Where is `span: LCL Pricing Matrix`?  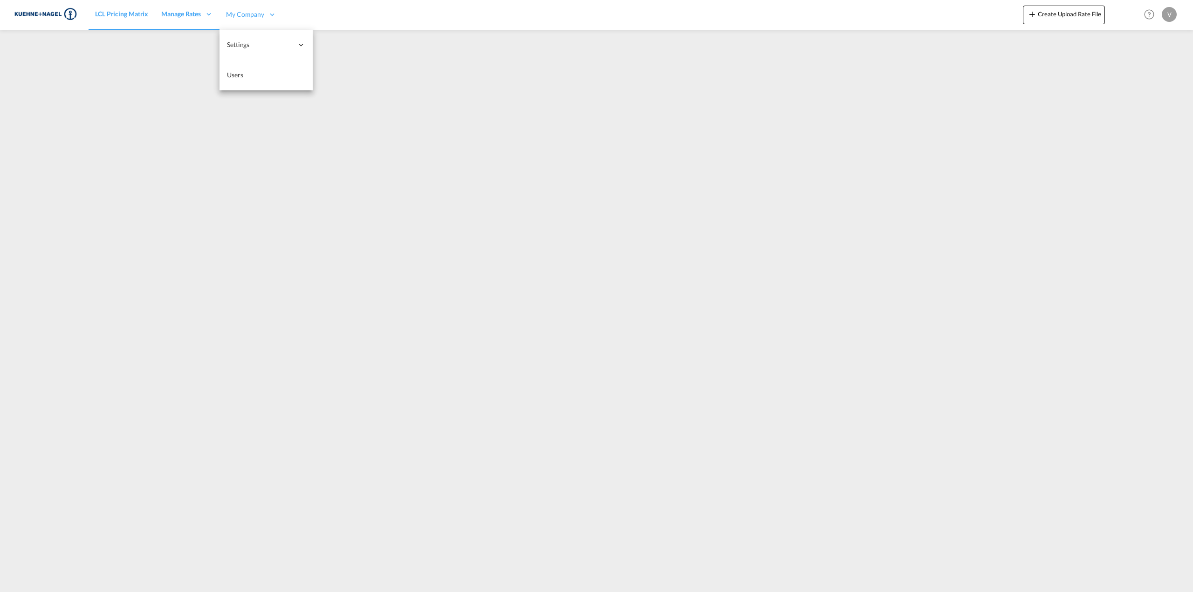
span: LCL Pricing Matrix is located at coordinates (122, 14).